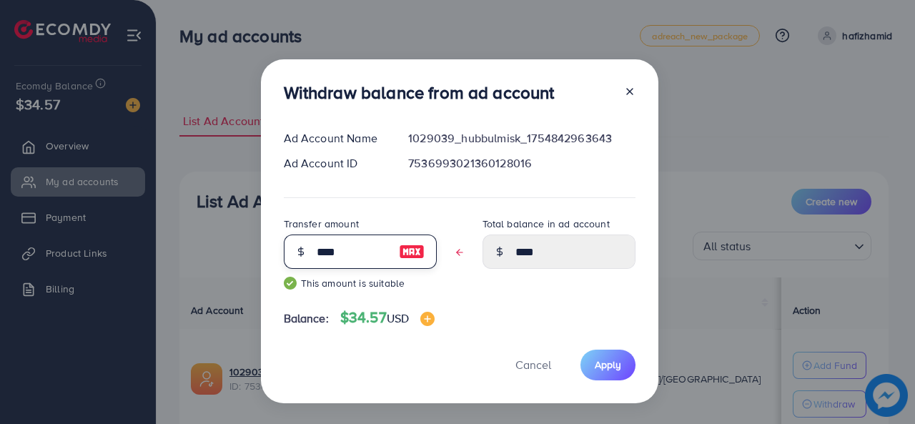  What do you see at coordinates (533, 364) in the screenshot?
I see `button: Cancel` at bounding box center [533, 364].